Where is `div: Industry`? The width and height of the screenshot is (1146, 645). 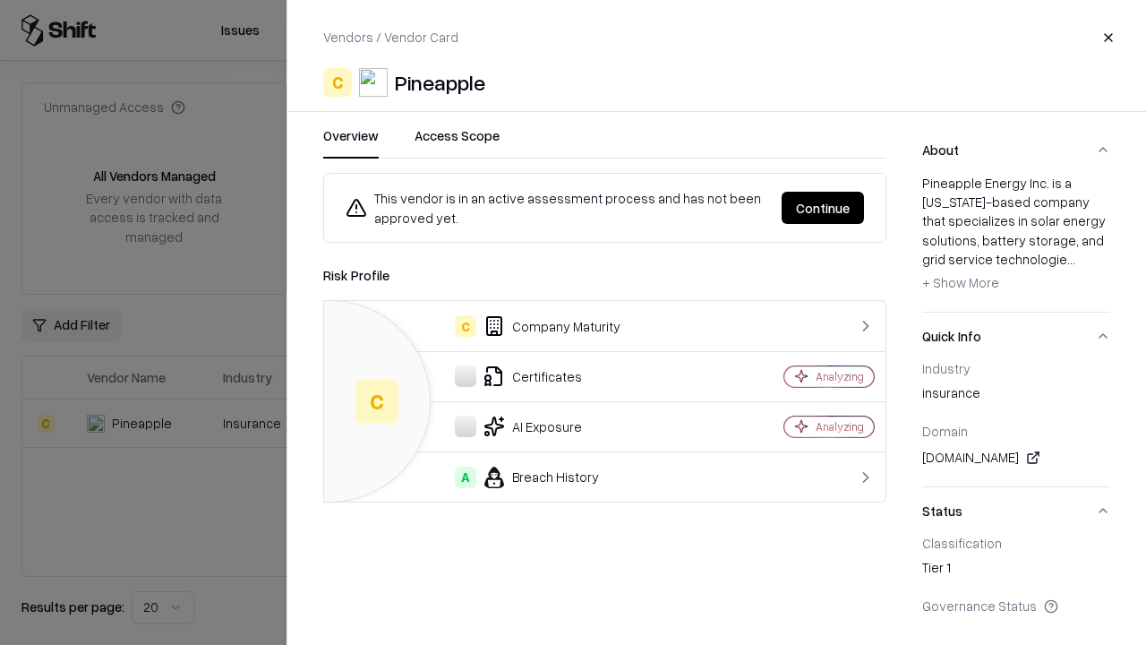
div: Industry is located at coordinates (1016, 368).